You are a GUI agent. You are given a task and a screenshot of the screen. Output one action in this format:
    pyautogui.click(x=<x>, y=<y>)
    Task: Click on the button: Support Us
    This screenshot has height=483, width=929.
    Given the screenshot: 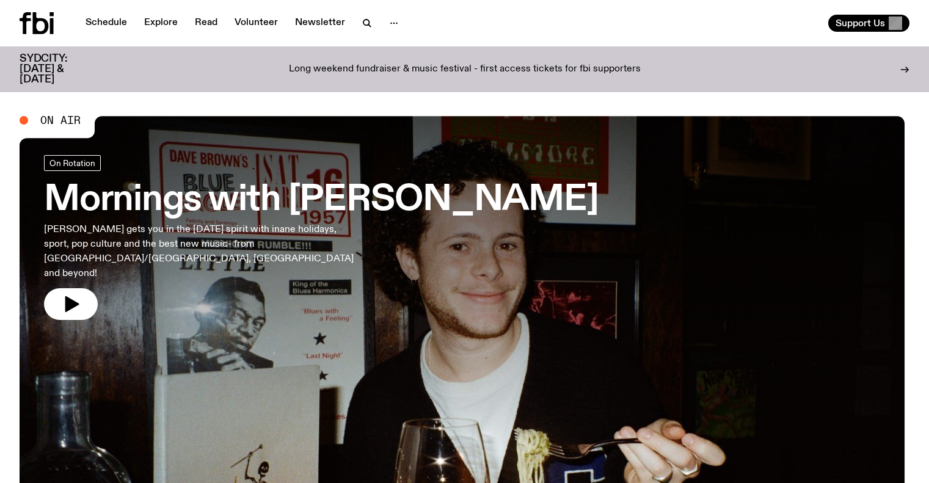 What is the action you would take?
    pyautogui.click(x=869, y=23)
    